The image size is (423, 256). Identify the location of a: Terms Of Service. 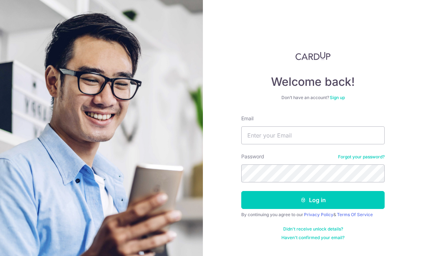
(355, 214).